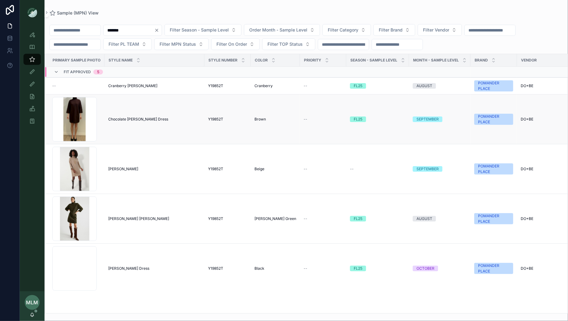 The height and width of the screenshot is (321, 568). What do you see at coordinates (32, 303) in the screenshot?
I see `span: MLM` at bounding box center [32, 303].